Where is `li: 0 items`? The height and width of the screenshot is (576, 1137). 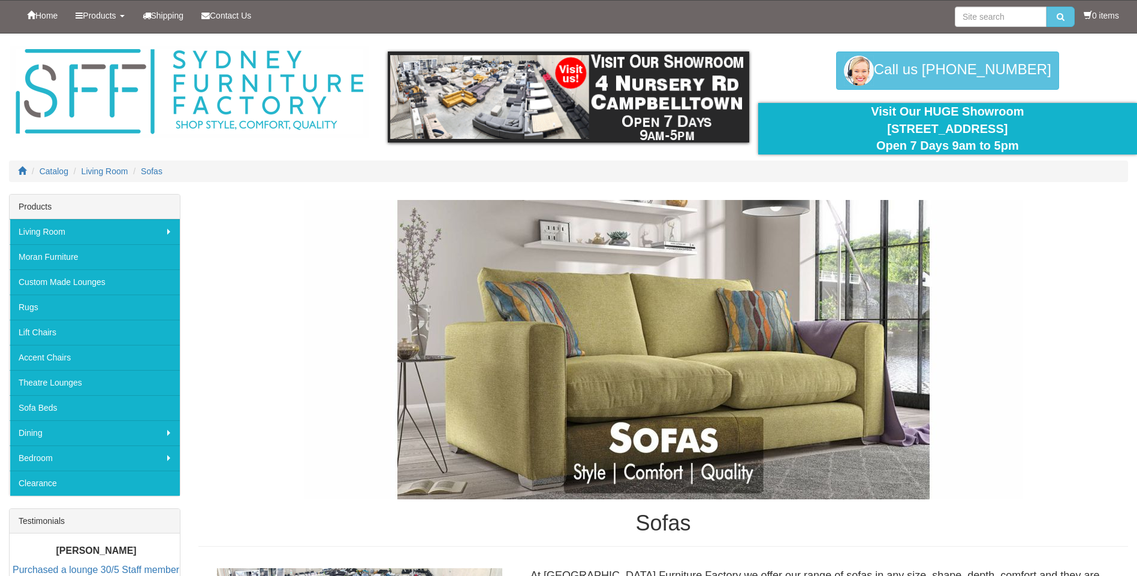 li: 0 items is located at coordinates (1101, 16).